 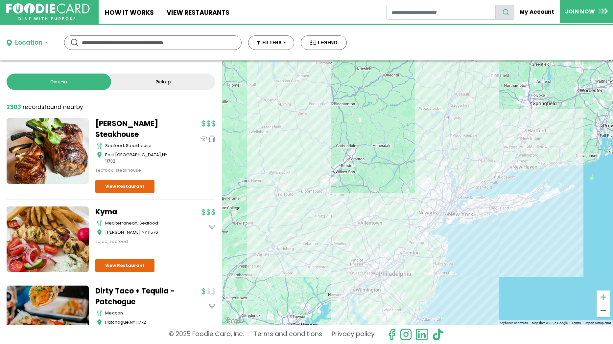 I want to click on img: Google, so click(x=234, y=321).